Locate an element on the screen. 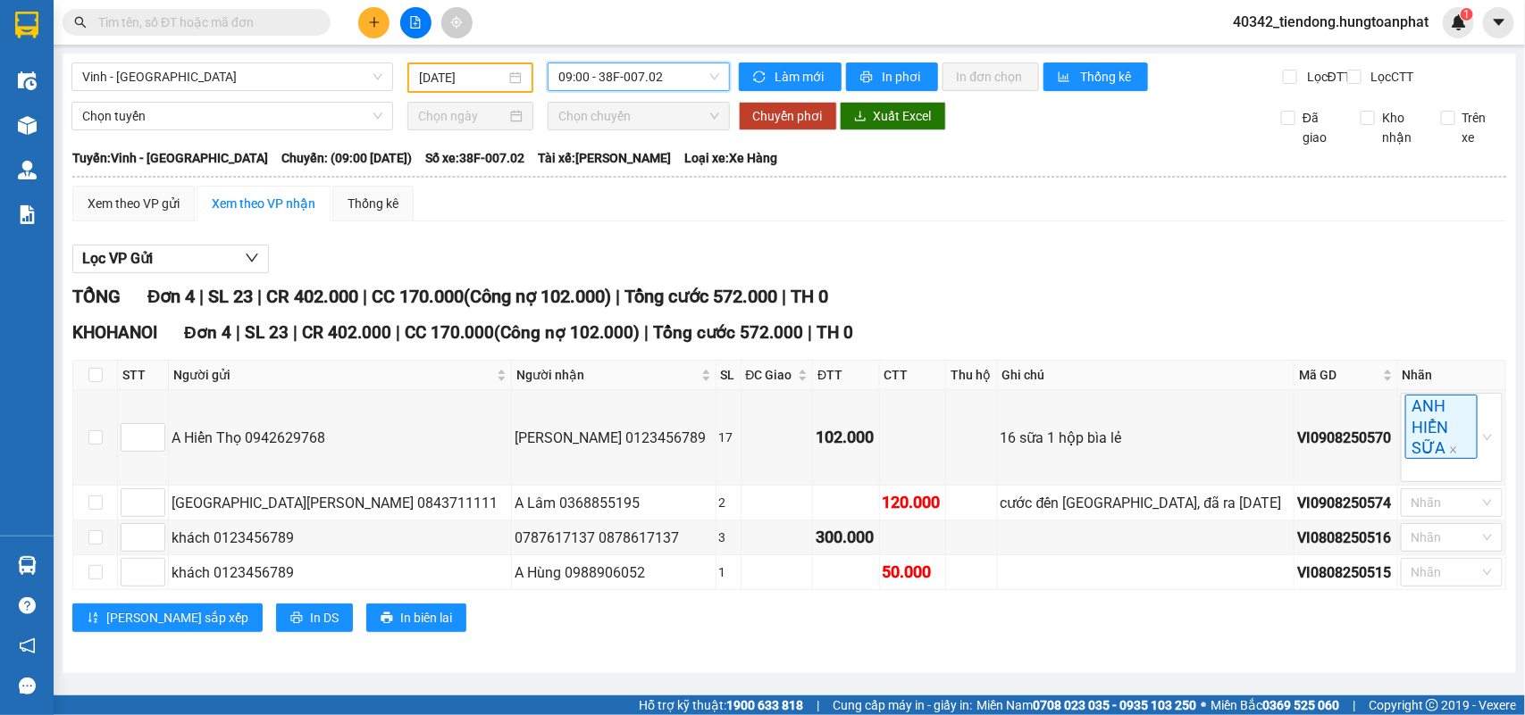  span: ANH HIỂN SỮA is located at coordinates (1441, 427).